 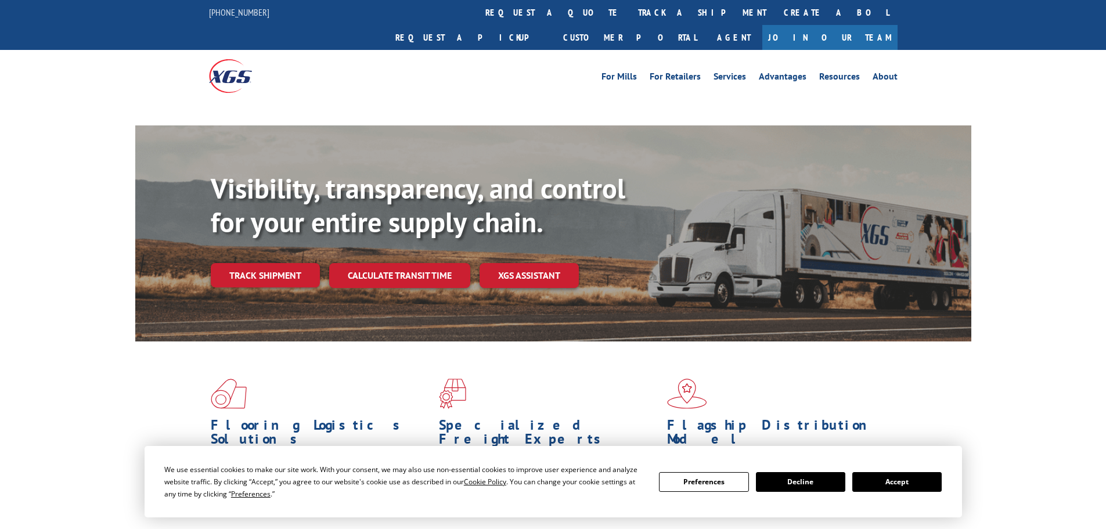 What do you see at coordinates (554, 481) in the screenshot?
I see `div: Cookie Consent Prompt` at bounding box center [554, 481].